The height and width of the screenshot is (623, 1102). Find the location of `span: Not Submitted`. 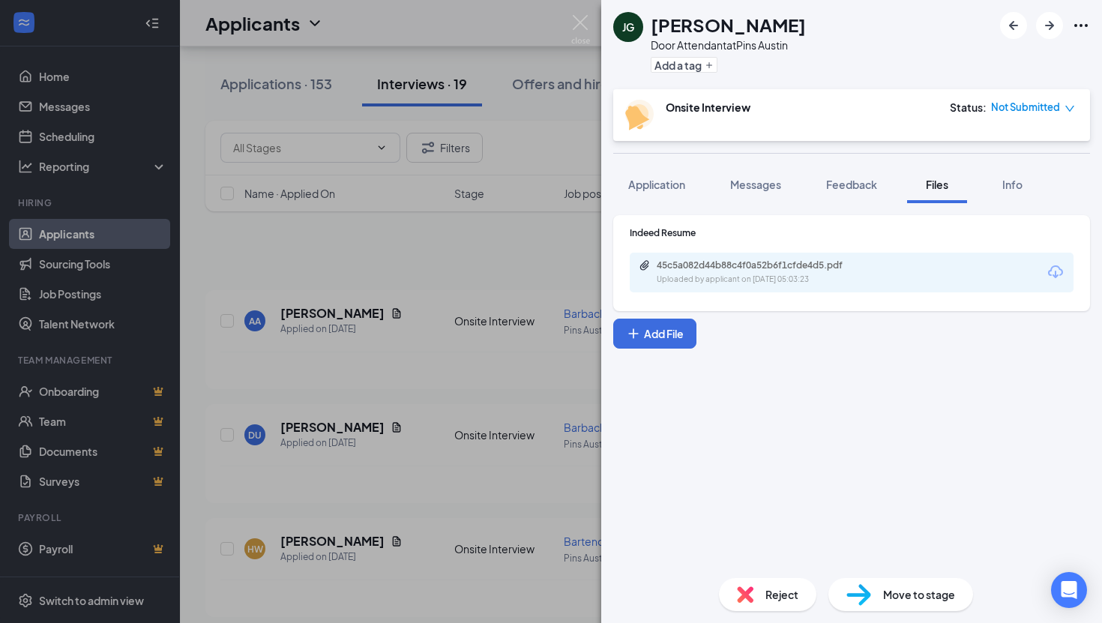

span: Not Submitted is located at coordinates (1025, 107).